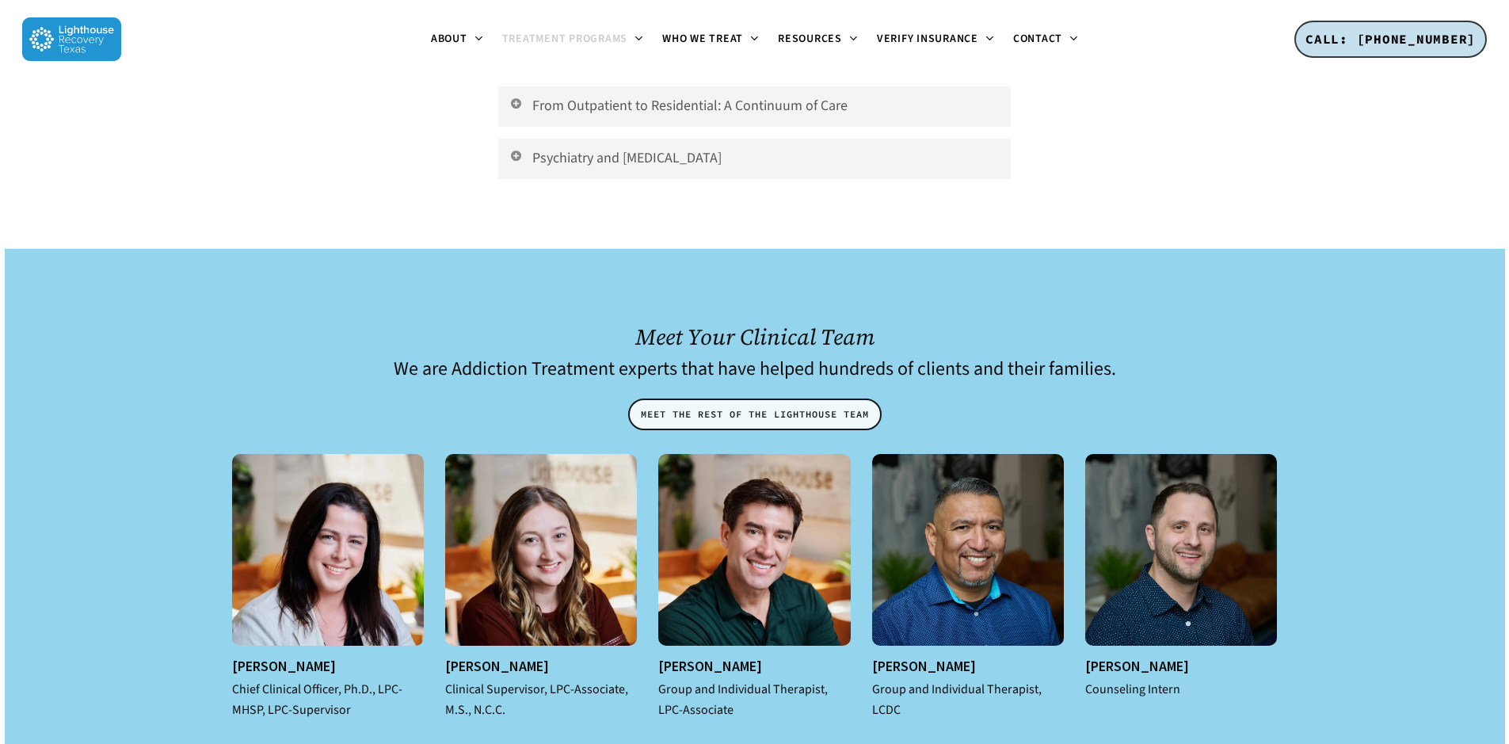  Describe the element at coordinates (817, 40) in the screenshot. I see `a: Resources` at that location.